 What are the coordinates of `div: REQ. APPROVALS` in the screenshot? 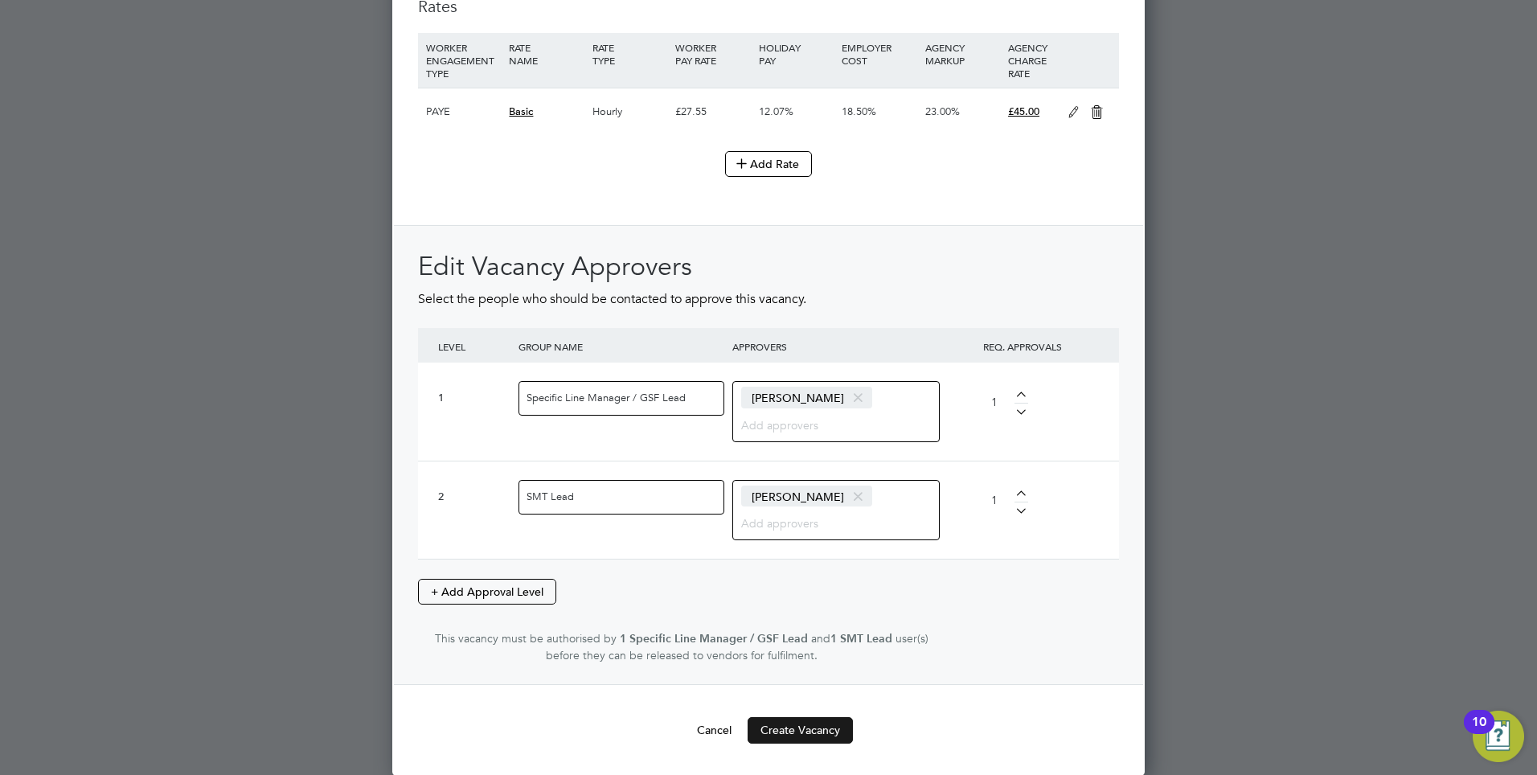 It's located at (1022, 346).